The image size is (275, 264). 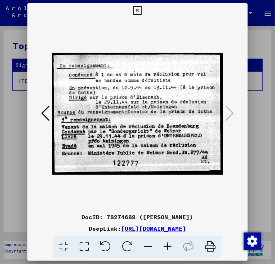 What do you see at coordinates (252, 240) in the screenshot?
I see `div: Zustimmung ändern` at bounding box center [252, 240].